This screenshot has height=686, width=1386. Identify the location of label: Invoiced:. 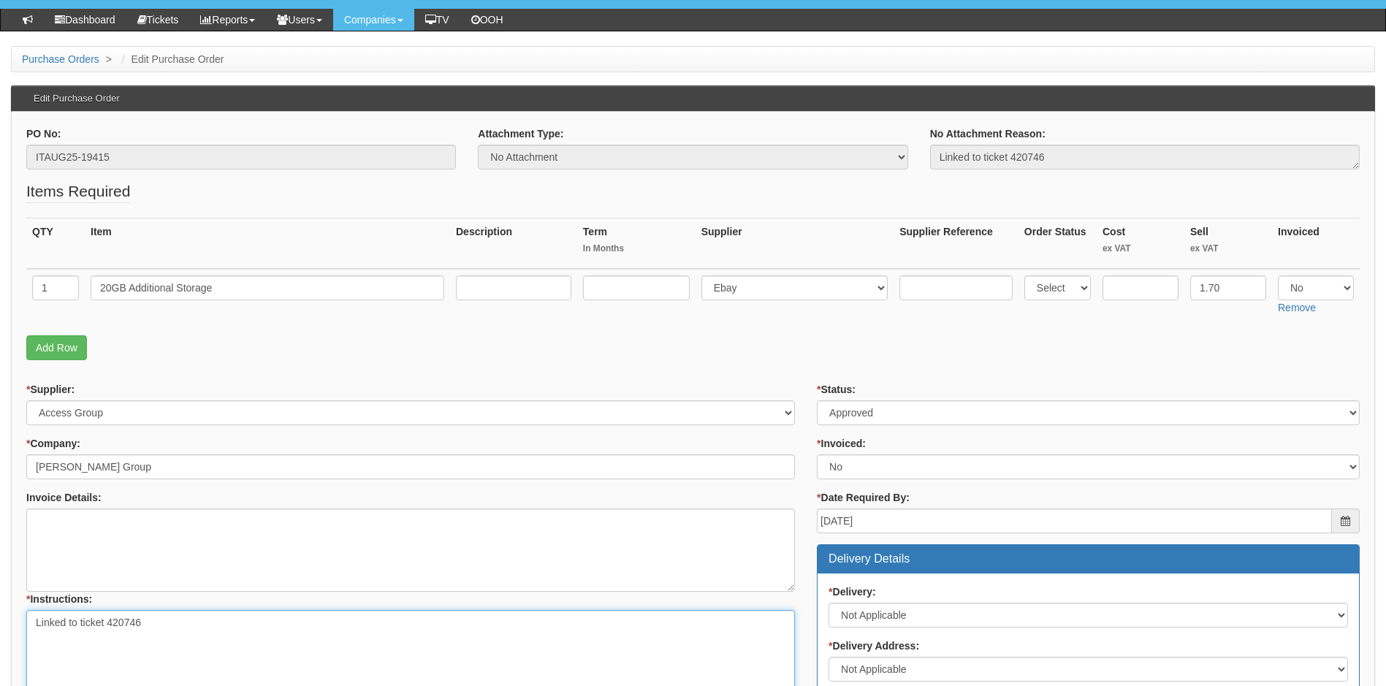
(841, 443).